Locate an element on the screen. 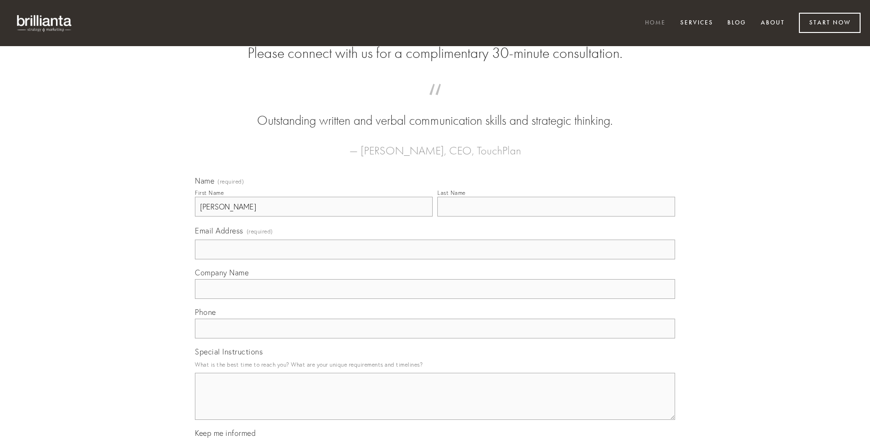 The image size is (870, 442). span: Name is located at coordinates (204, 181).